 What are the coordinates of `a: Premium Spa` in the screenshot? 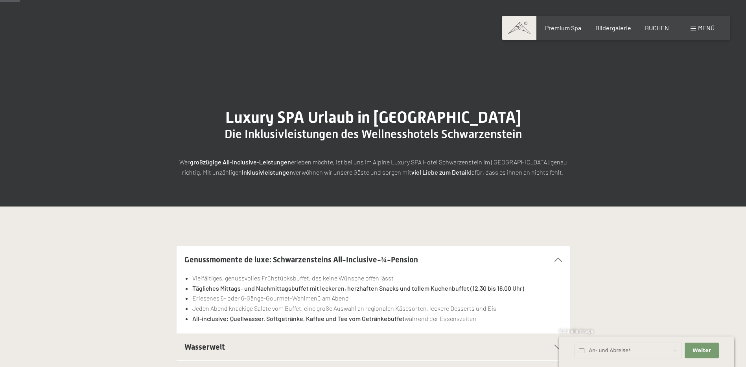 It's located at (563, 28).